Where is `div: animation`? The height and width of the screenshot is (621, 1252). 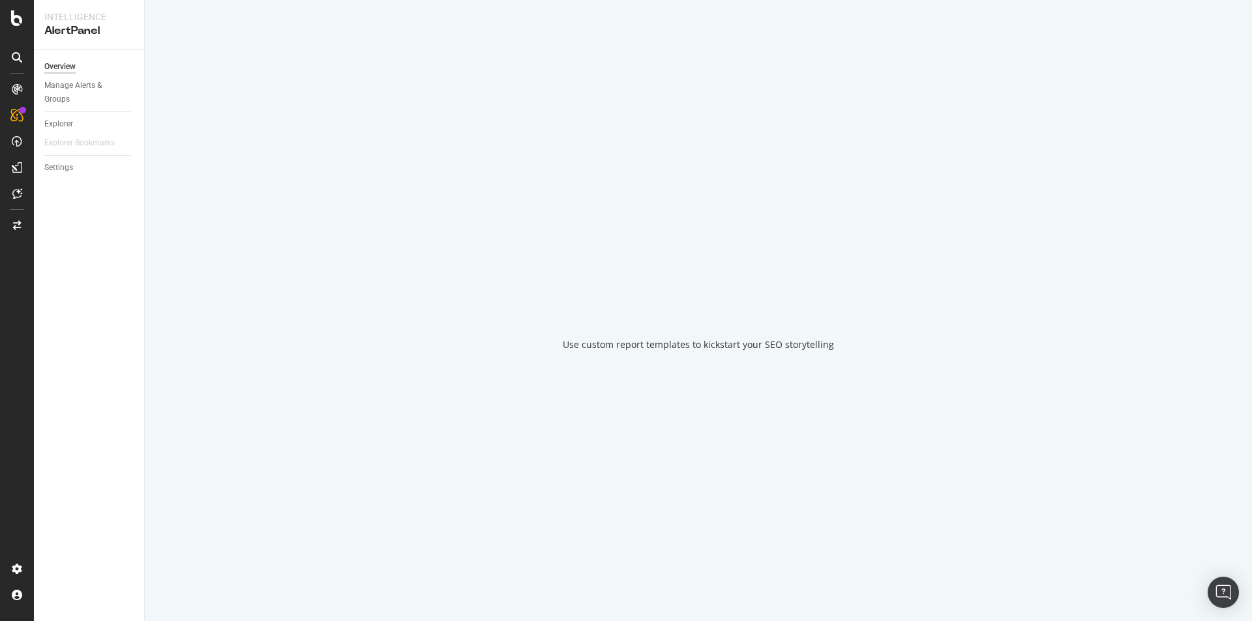
div: animation is located at coordinates (698, 294).